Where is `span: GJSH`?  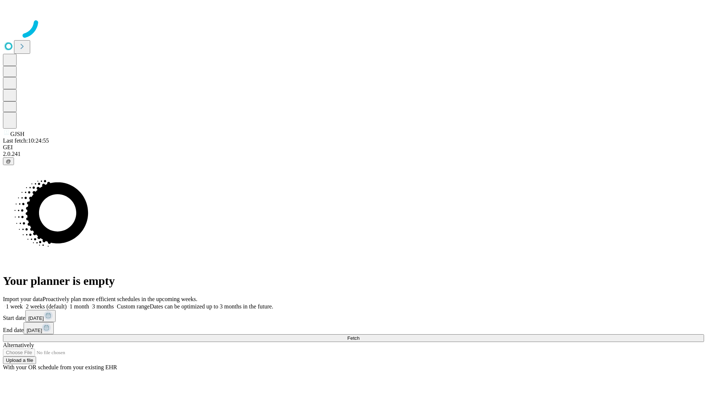 span: GJSH is located at coordinates (17, 134).